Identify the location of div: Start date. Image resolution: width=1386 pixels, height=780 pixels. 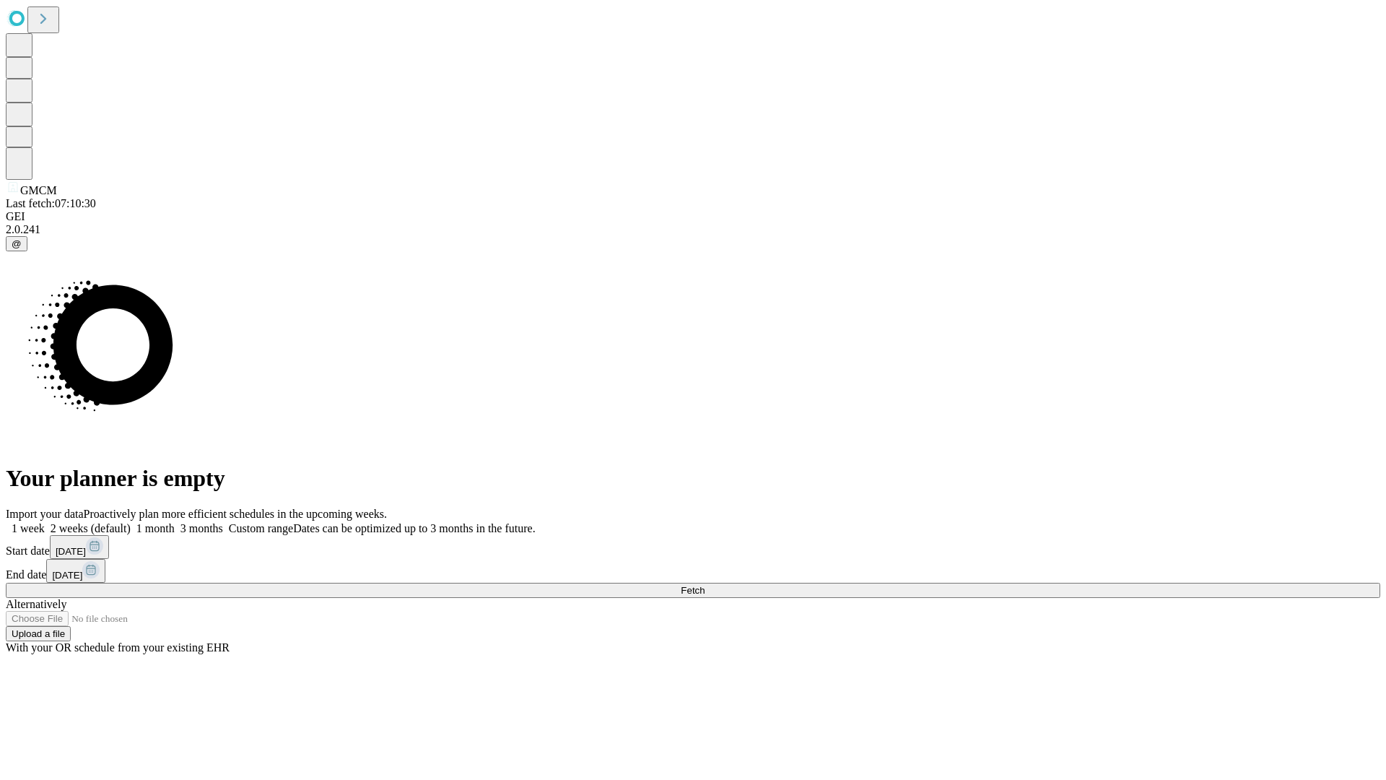
(693, 546).